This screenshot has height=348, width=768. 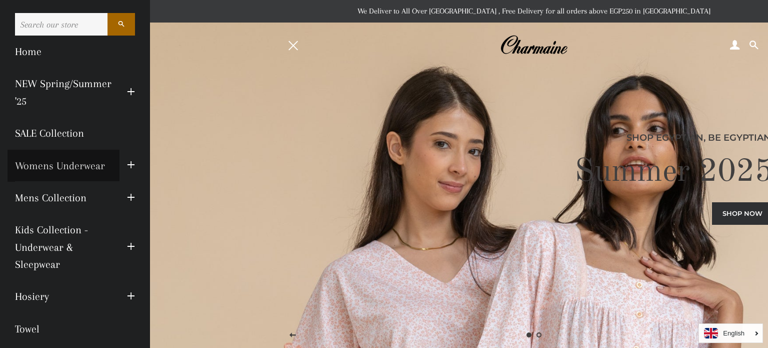 What do you see at coordinates (64, 247) in the screenshot?
I see `a: Kids Collection - Underwear & Sleepwear` at bounding box center [64, 247].